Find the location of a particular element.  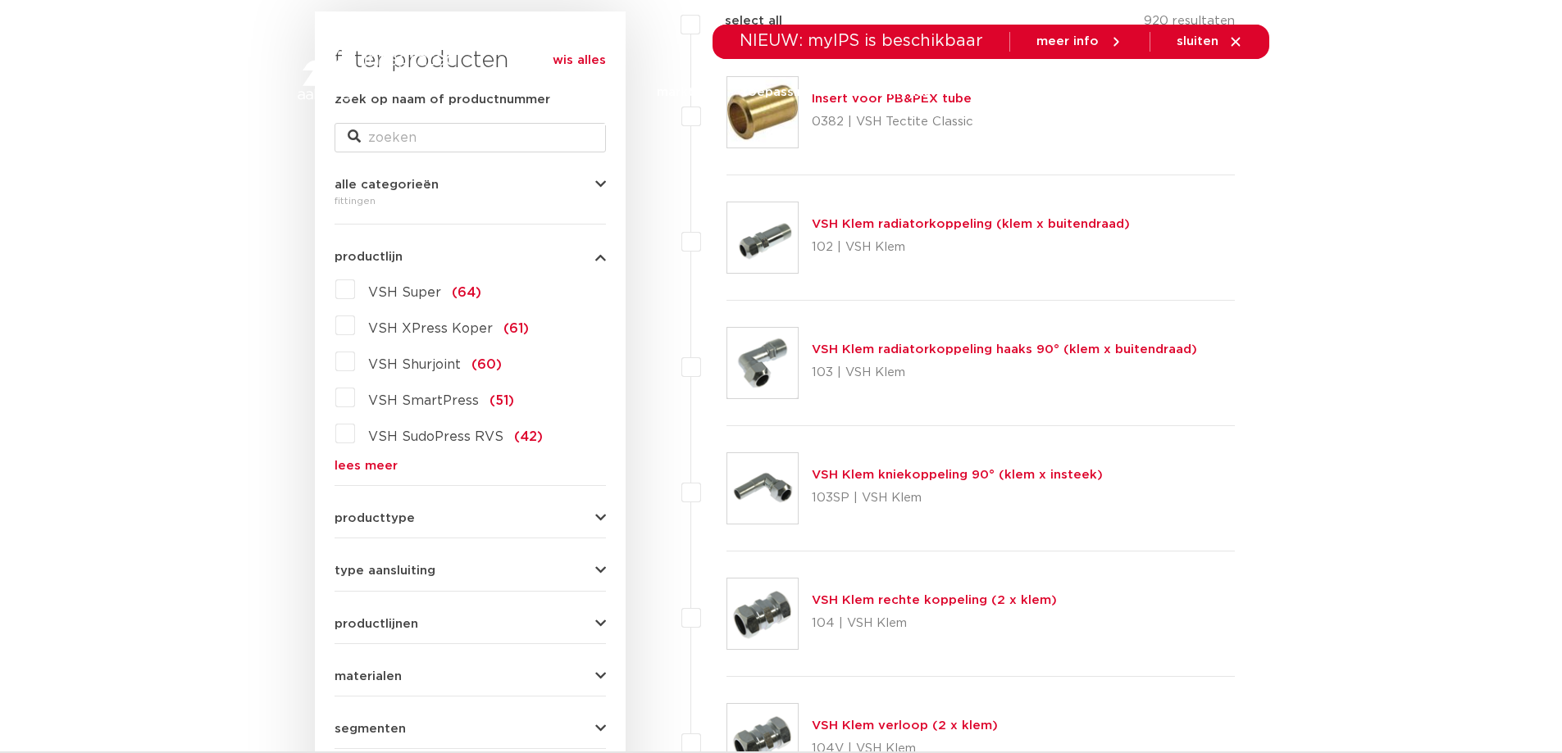

span: alle categorieën is located at coordinates (386, 184).